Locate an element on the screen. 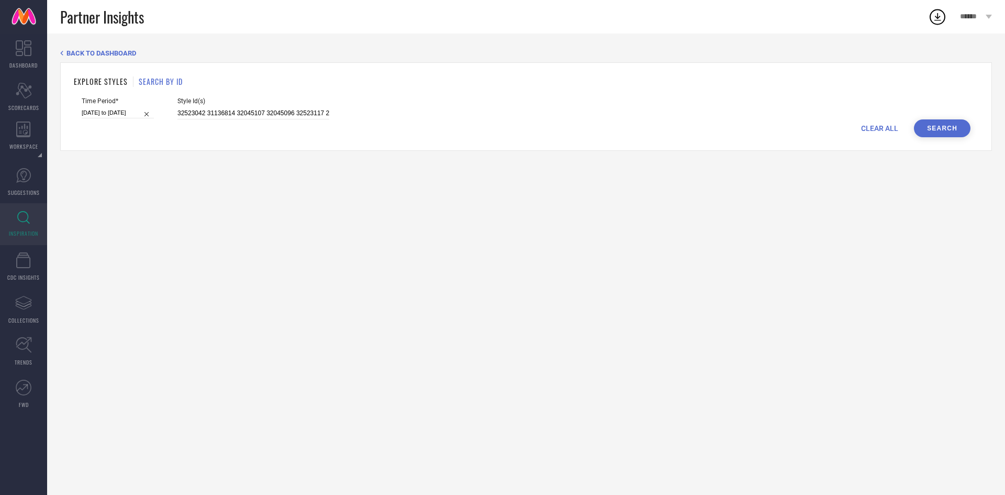  input: Enter comma separated style ids e.g. 12345, 67890 is located at coordinates (253, 113).